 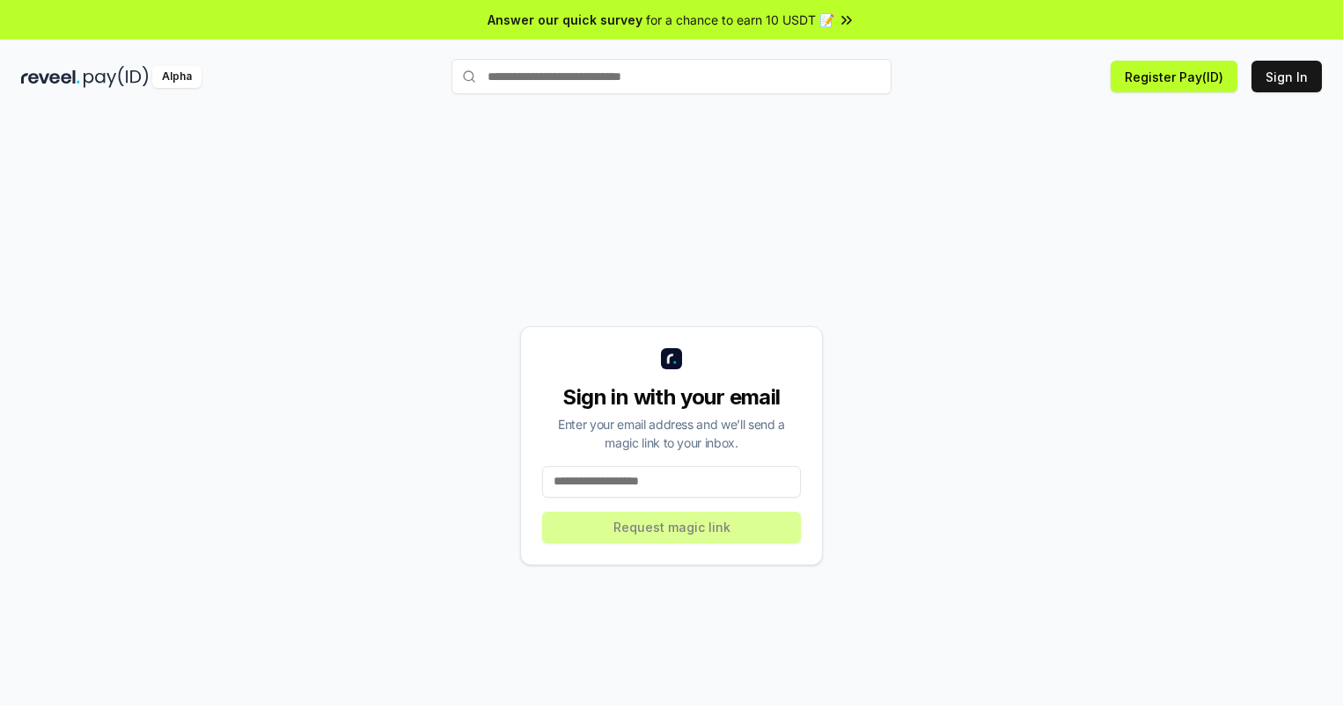 What do you see at coordinates (50, 77) in the screenshot?
I see `img: reveel_dark` at bounding box center [50, 77].